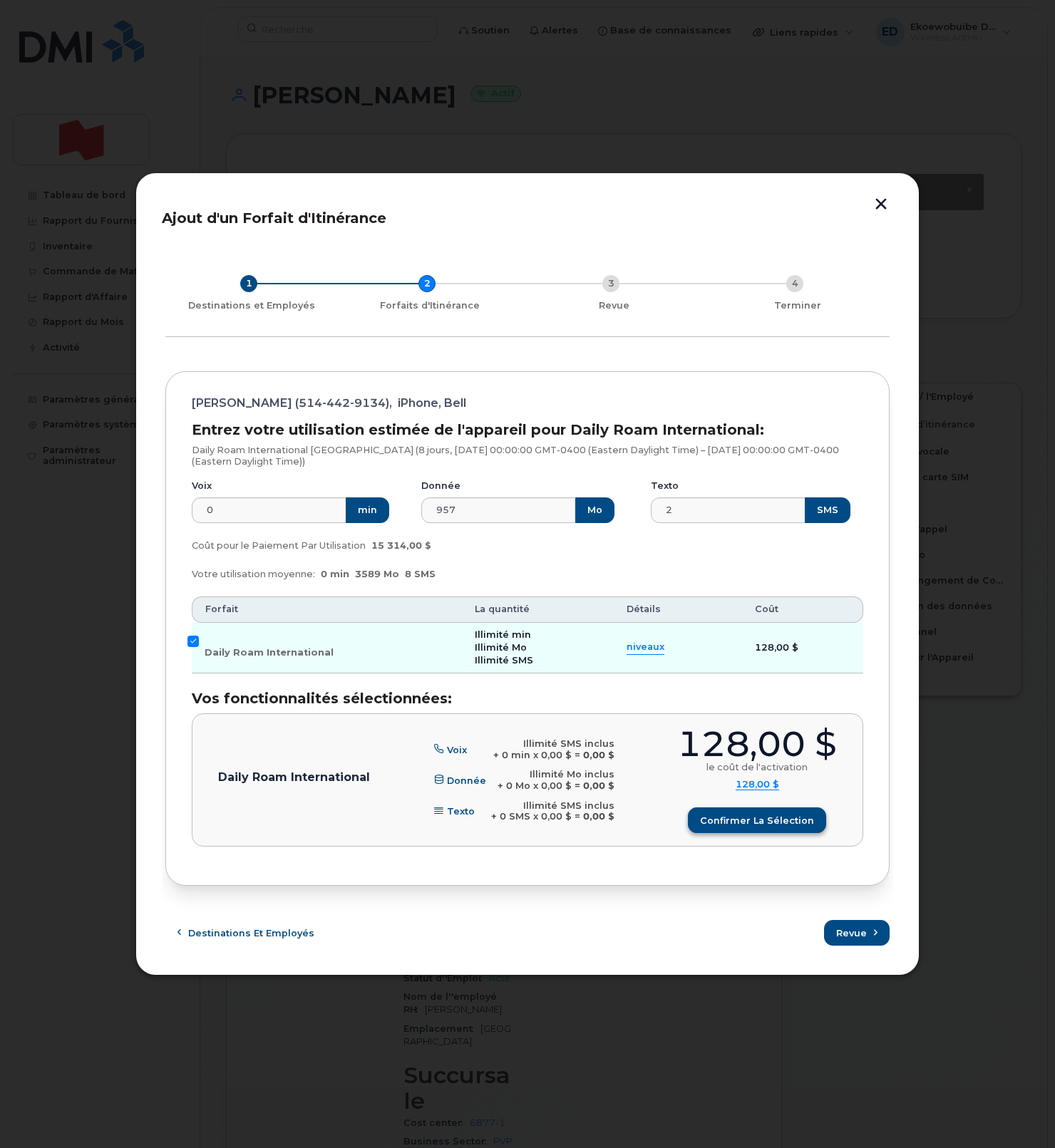  Describe the element at coordinates (253, 573) in the screenshot. I see `span: Votre utilisation moyenne:` at that location.